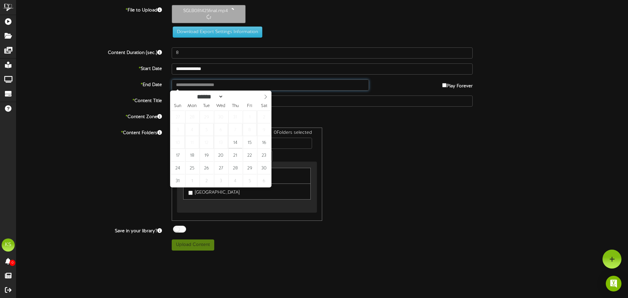  I want to click on button: Download Export Settings Information, so click(218, 32).